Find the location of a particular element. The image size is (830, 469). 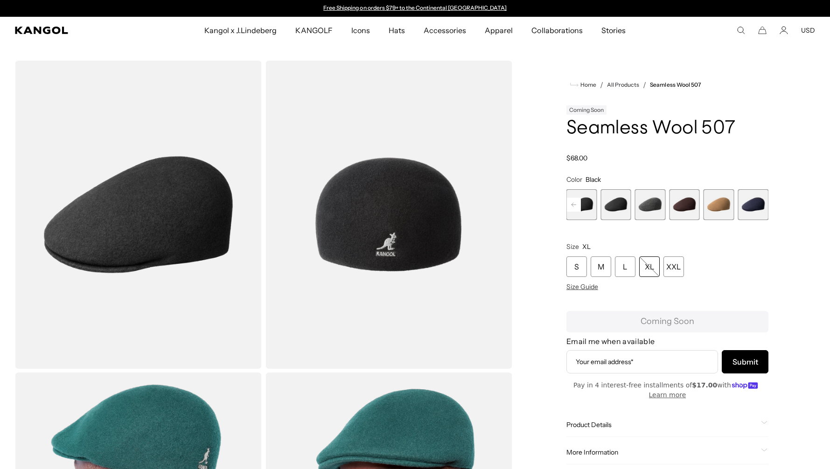

span: Size Guide is located at coordinates (582, 287).